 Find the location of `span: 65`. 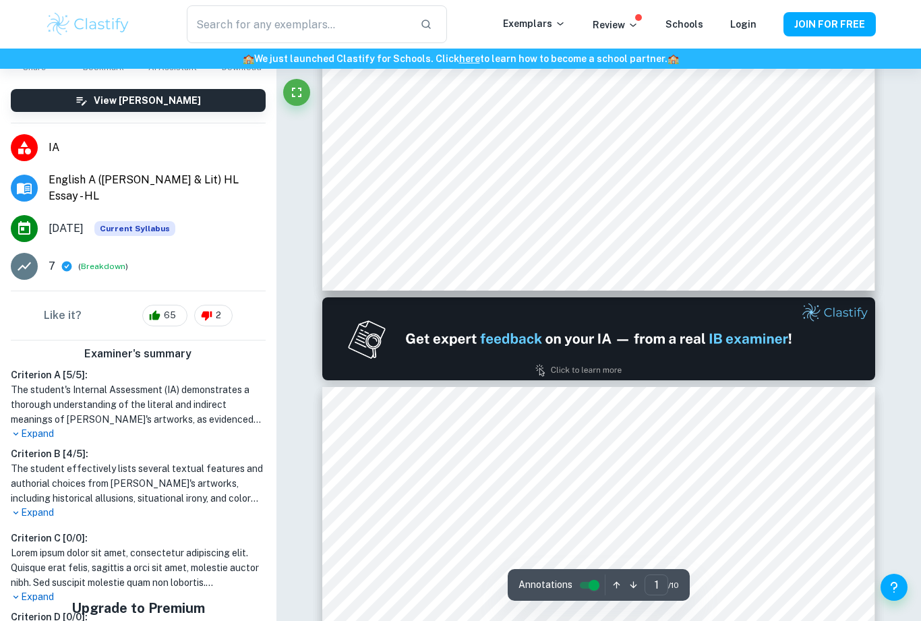

span: 65 is located at coordinates (170, 316).